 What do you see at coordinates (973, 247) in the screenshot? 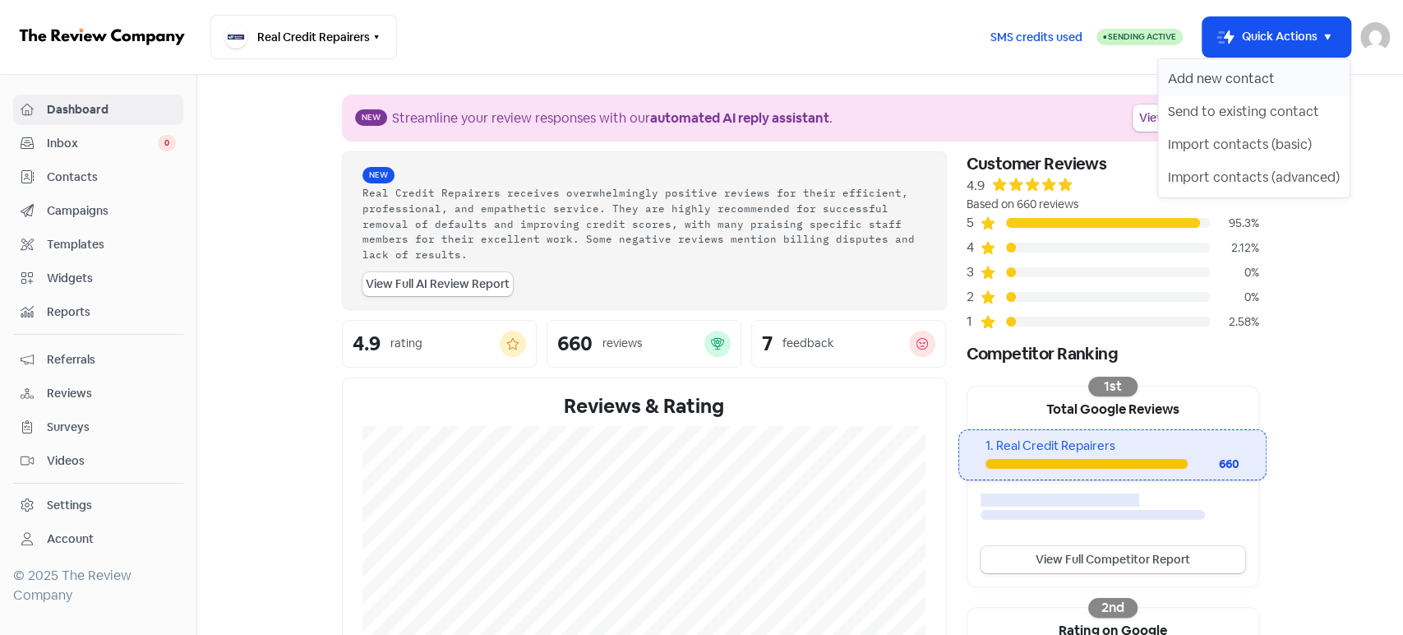
I see `div: 4` at bounding box center [973, 247].